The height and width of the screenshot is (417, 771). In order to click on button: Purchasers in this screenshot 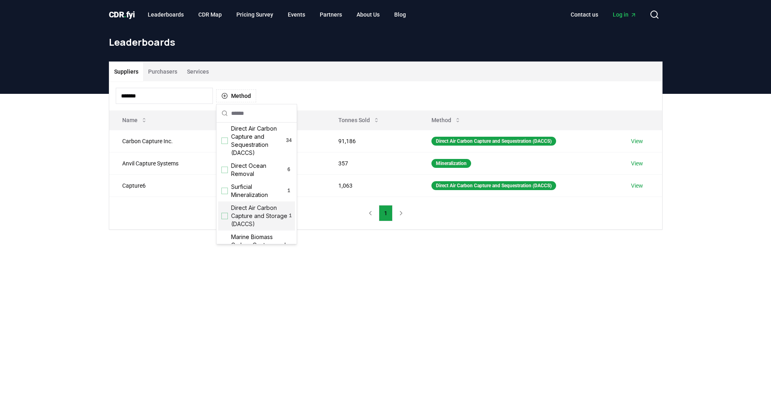, I will do `click(163, 72)`.